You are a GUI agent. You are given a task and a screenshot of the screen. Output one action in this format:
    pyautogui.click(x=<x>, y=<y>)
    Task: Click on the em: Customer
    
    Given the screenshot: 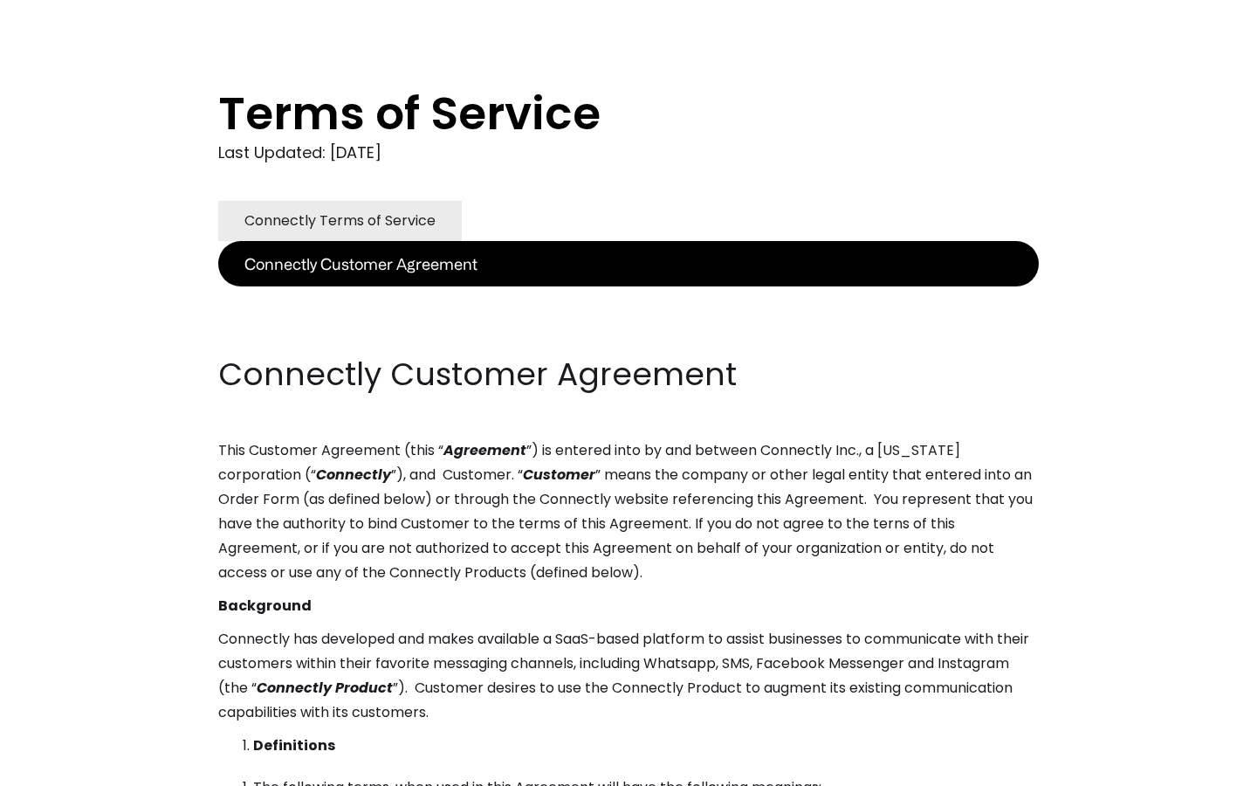 What is the action you would take?
    pyautogui.click(x=559, y=474)
    